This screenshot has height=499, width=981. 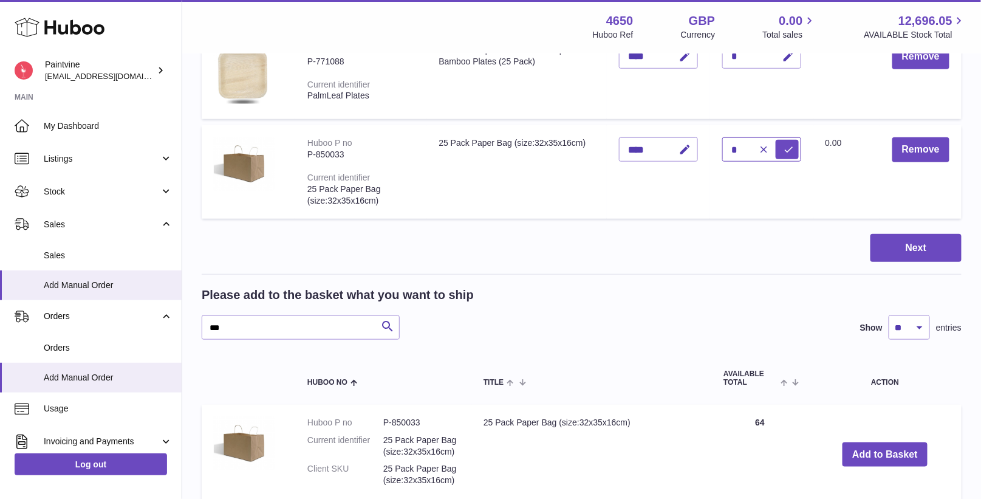 What do you see at coordinates (516, 171) in the screenshot?
I see `td: 25 Pack Paper Bag (size:32x35x16cm)` at bounding box center [516, 171].